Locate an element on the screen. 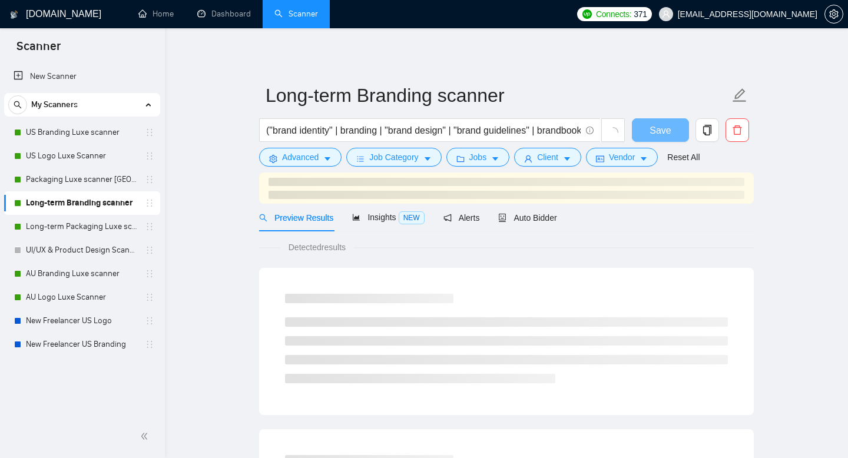 Image resolution: width=848 pixels, height=458 pixels. span: copy is located at coordinates (707, 130).